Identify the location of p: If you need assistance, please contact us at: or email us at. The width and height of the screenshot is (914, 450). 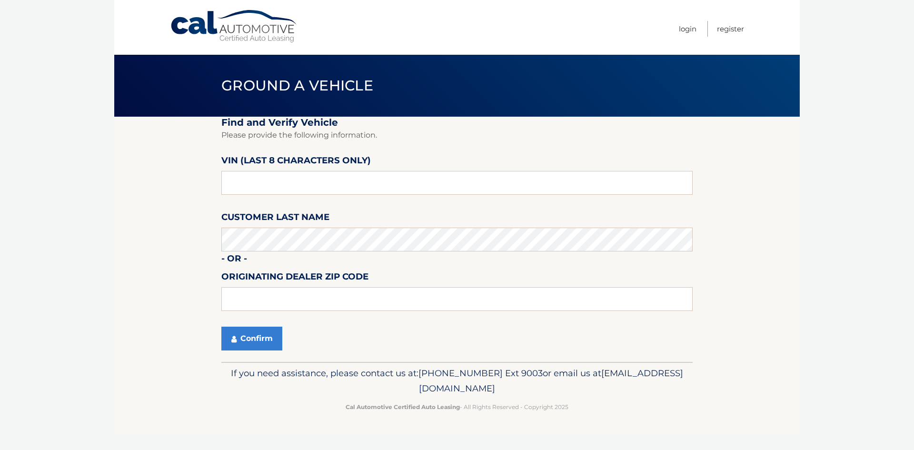
(457, 381).